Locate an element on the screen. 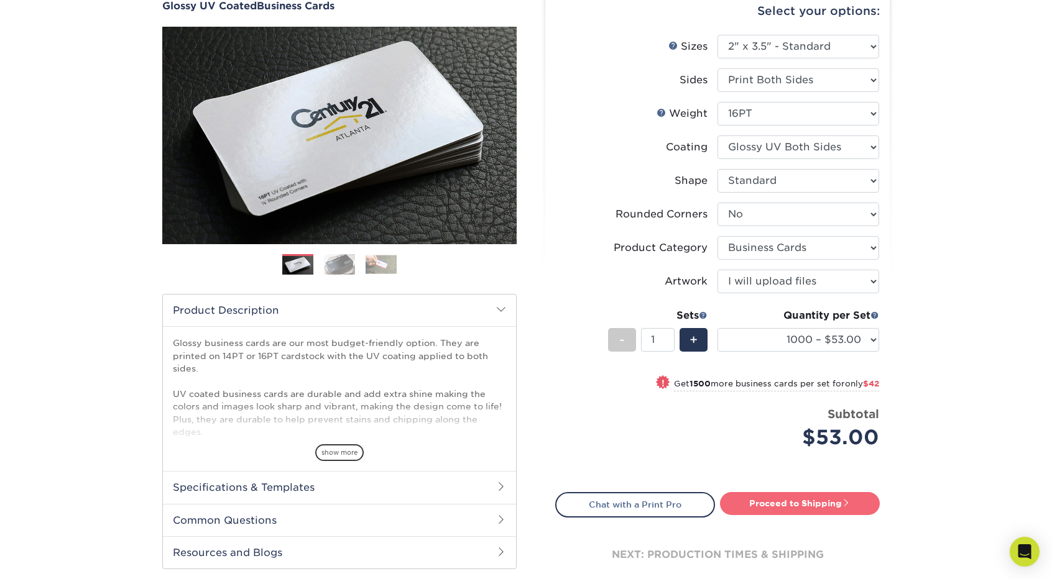  div: Shape is located at coordinates (691, 181).